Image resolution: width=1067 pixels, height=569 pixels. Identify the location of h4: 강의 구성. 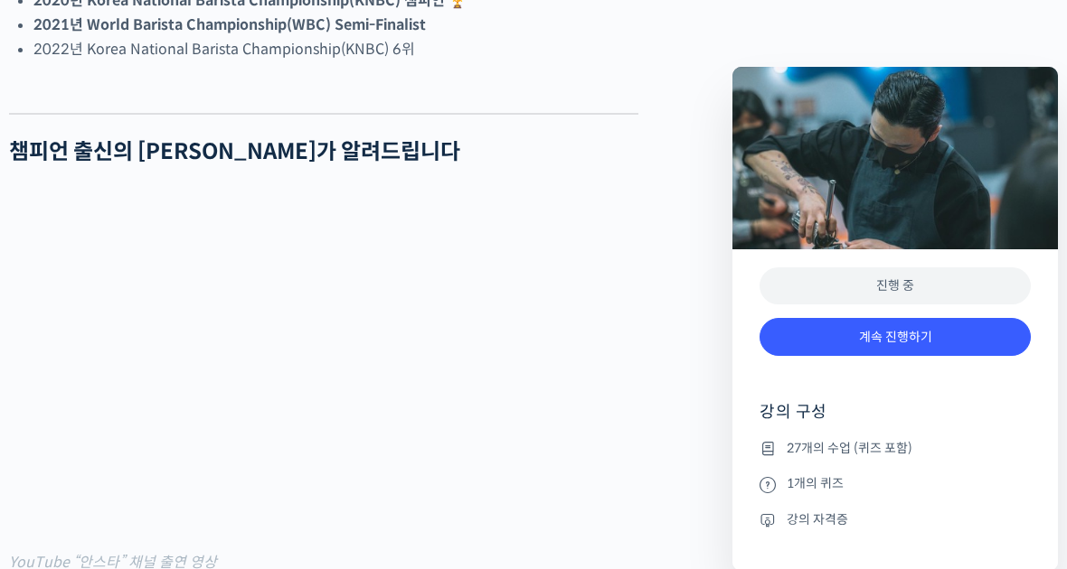
(895, 419).